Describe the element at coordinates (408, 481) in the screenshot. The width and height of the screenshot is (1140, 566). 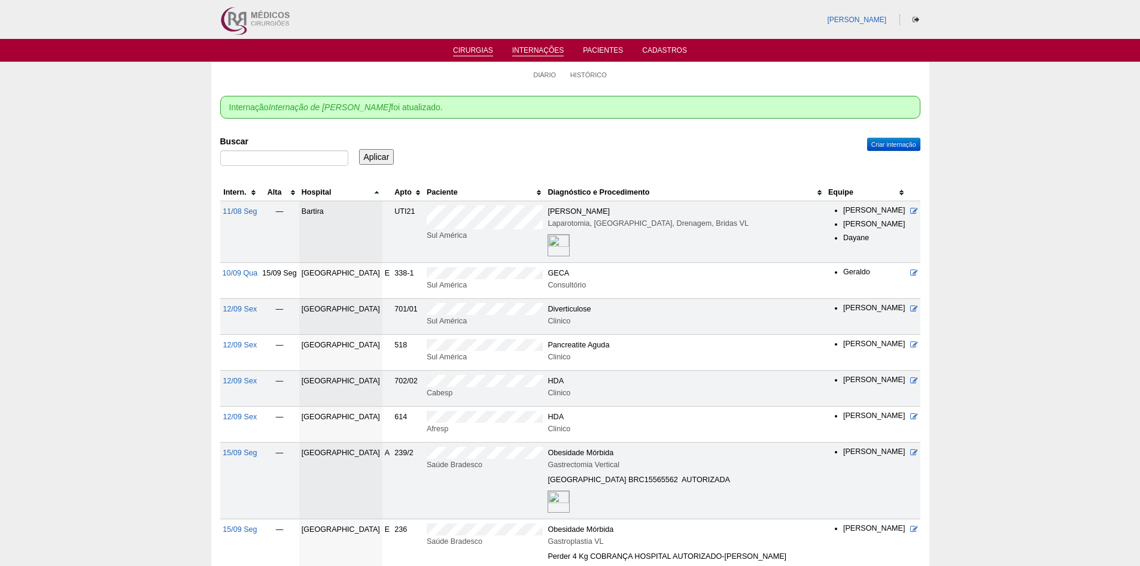
I see `td: 239/2` at that location.